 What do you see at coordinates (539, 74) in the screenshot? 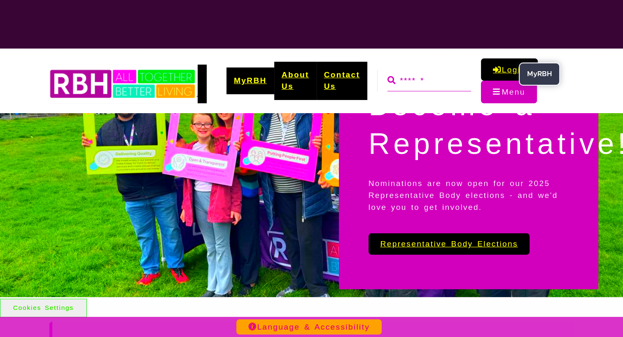
I see `div: MyRBH` at bounding box center [539, 74].